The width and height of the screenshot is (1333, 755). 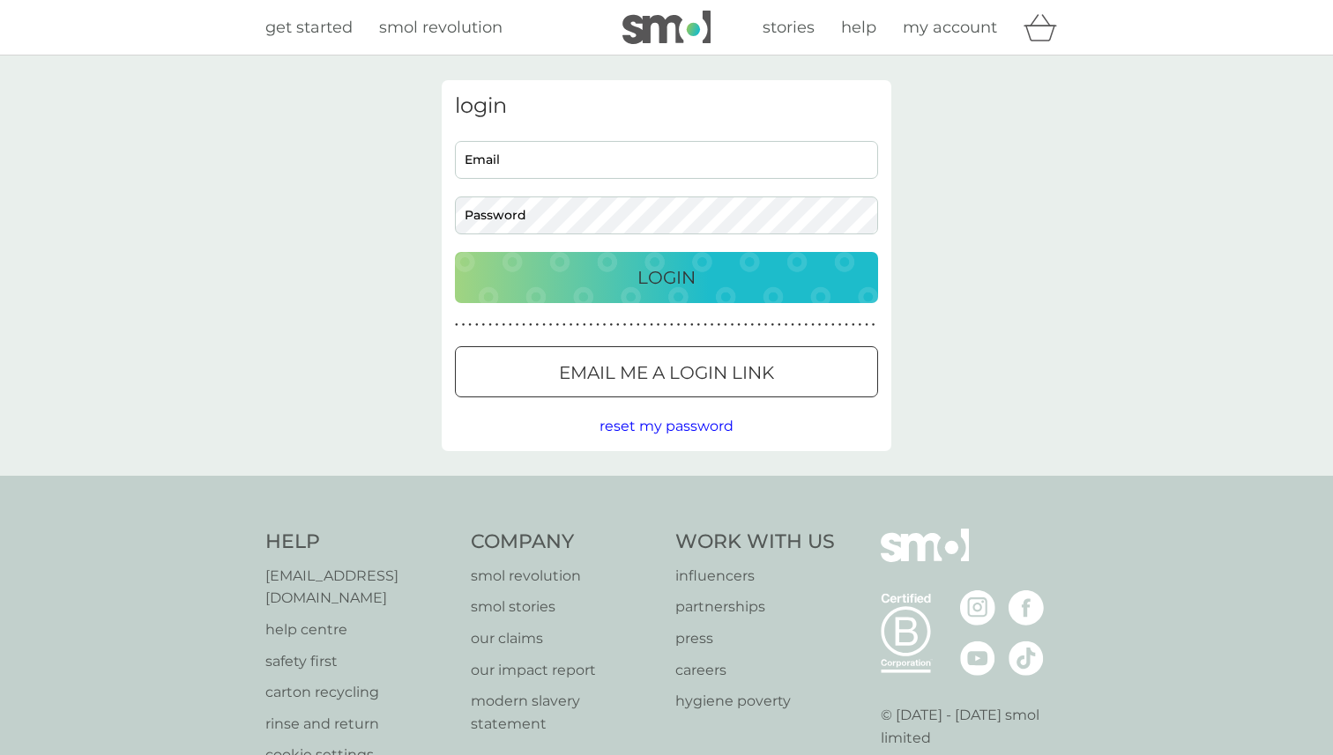 I want to click on a: smol revolution, so click(x=564, y=576).